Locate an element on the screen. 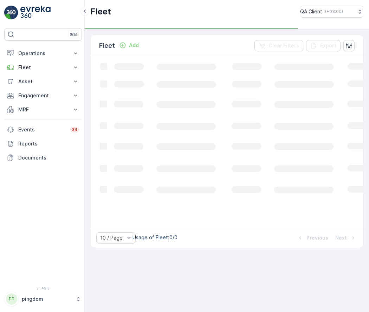 The height and width of the screenshot is (312, 369). button: Next is located at coordinates (346, 238).